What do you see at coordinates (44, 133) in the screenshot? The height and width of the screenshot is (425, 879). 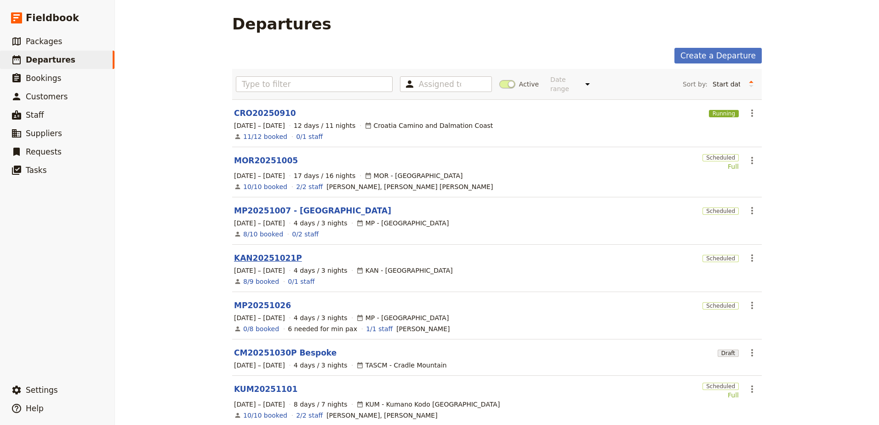 I see `span: Suppliers` at bounding box center [44, 133].